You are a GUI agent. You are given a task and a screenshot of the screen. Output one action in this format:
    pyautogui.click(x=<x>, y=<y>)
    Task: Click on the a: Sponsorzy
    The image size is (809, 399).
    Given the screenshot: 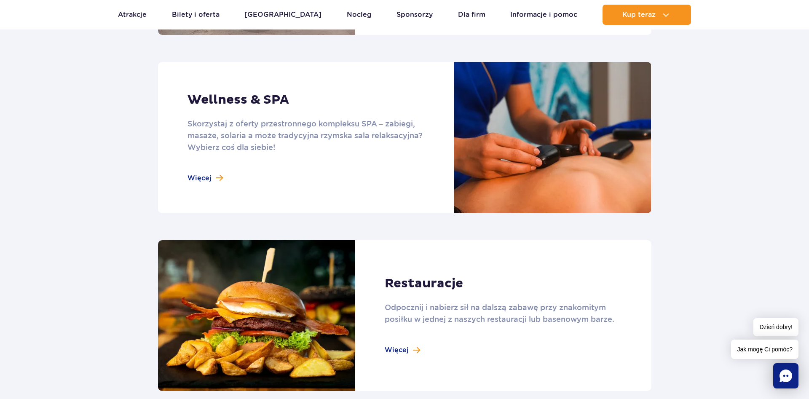 What is the action you would take?
    pyautogui.click(x=415, y=15)
    